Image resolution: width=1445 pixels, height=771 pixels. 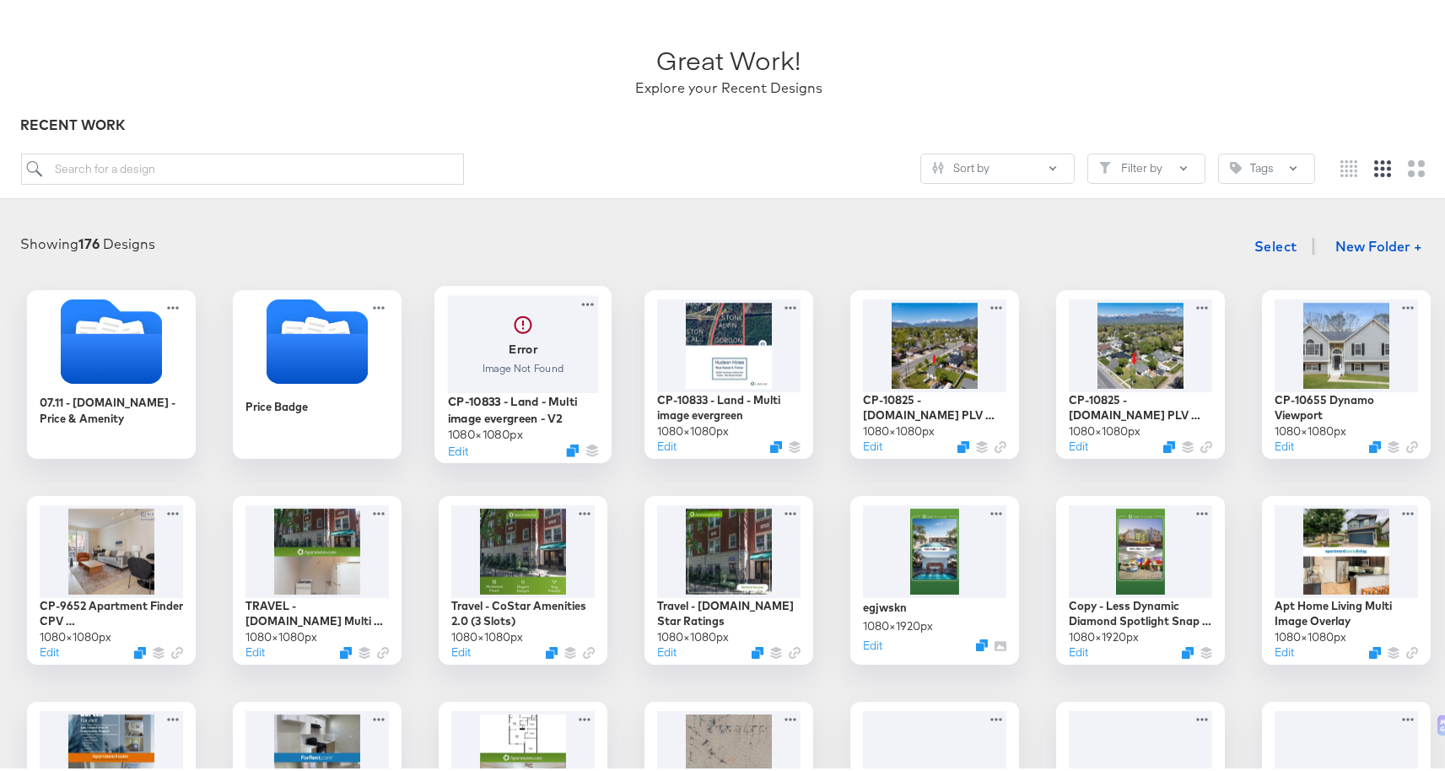 What do you see at coordinates (1383, 165) in the screenshot?
I see `svg: Medium grid` at bounding box center [1383, 165].